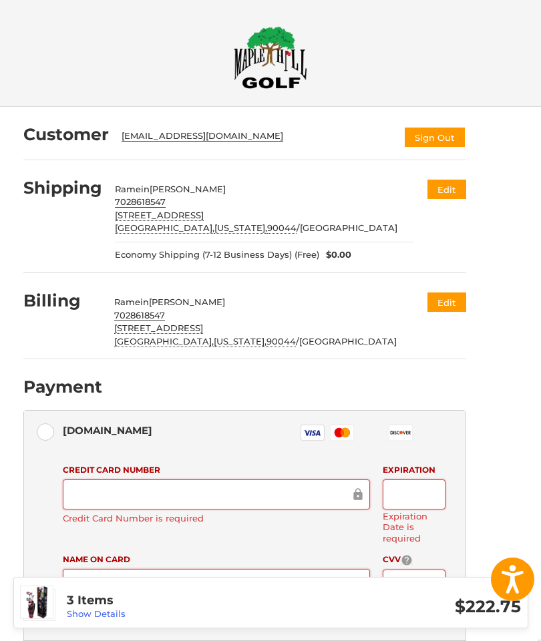 The image size is (541, 641). I want to click on h2: Billing, so click(62, 301).